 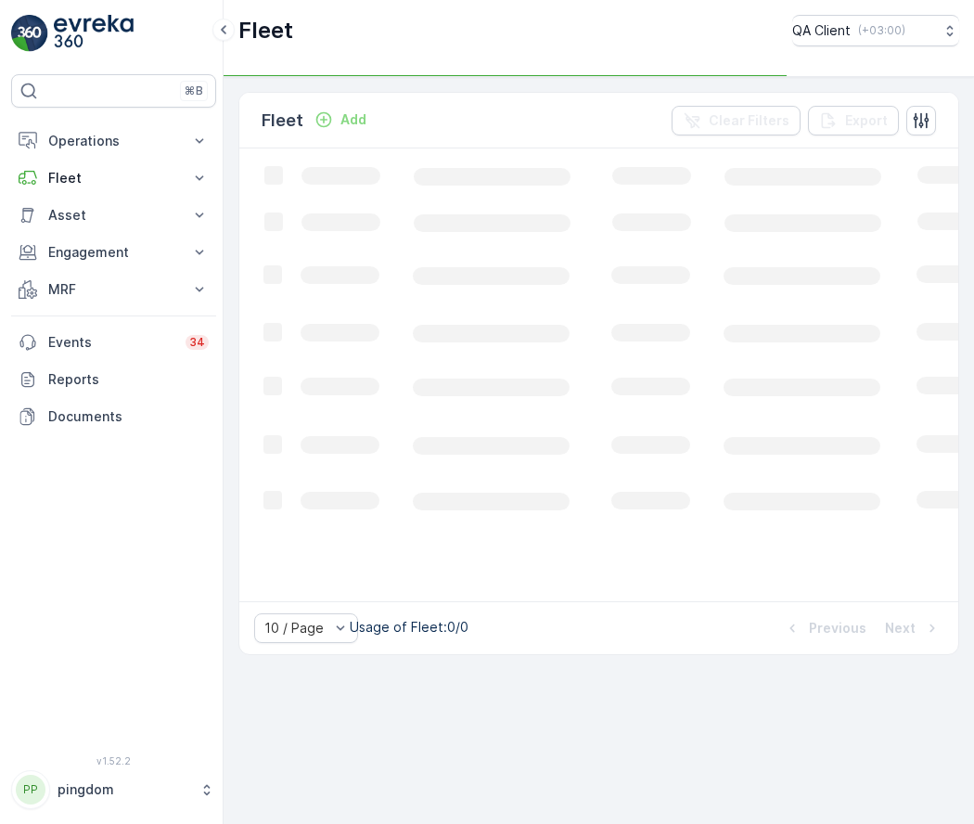 What do you see at coordinates (113, 342) in the screenshot?
I see `a: Events34` at bounding box center [113, 342].